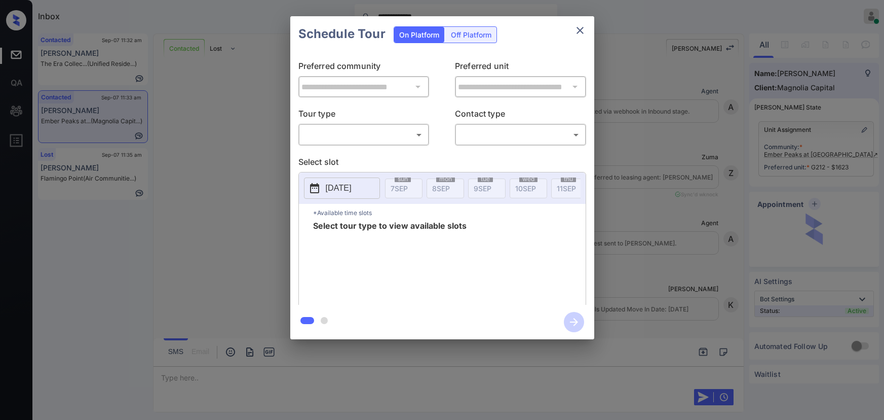 The height and width of the screenshot is (420, 884). Describe the element at coordinates (364, 116) in the screenshot. I see `p: Tour type` at that location.